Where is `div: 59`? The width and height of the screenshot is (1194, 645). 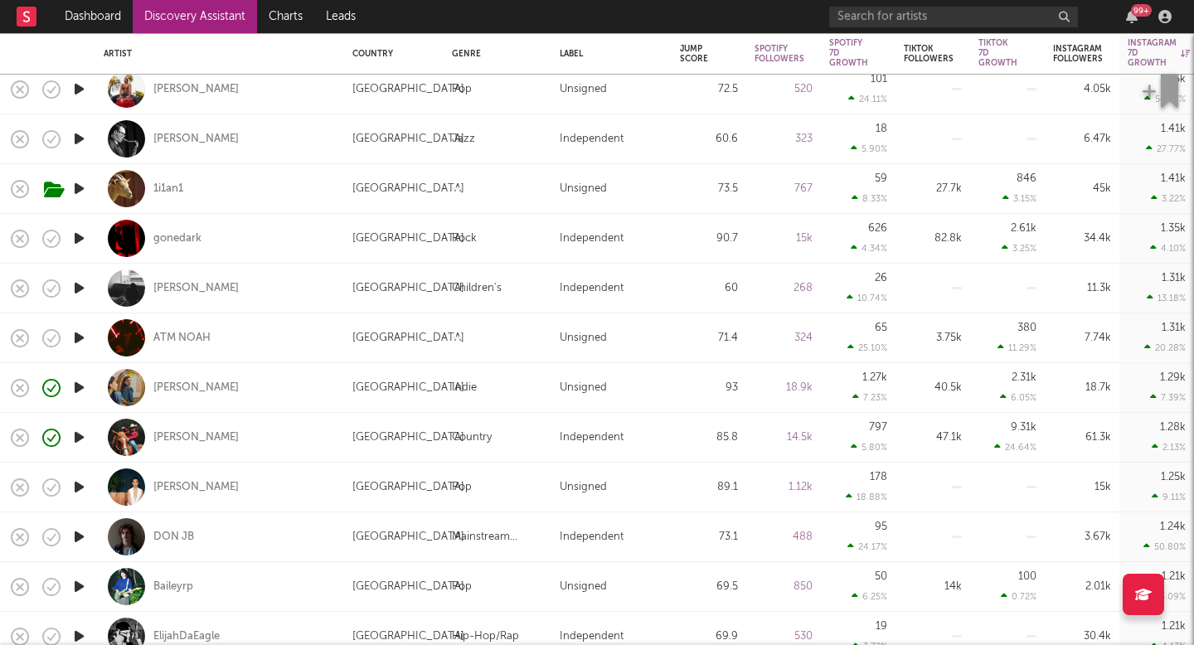
div: 59 is located at coordinates (880, 178).